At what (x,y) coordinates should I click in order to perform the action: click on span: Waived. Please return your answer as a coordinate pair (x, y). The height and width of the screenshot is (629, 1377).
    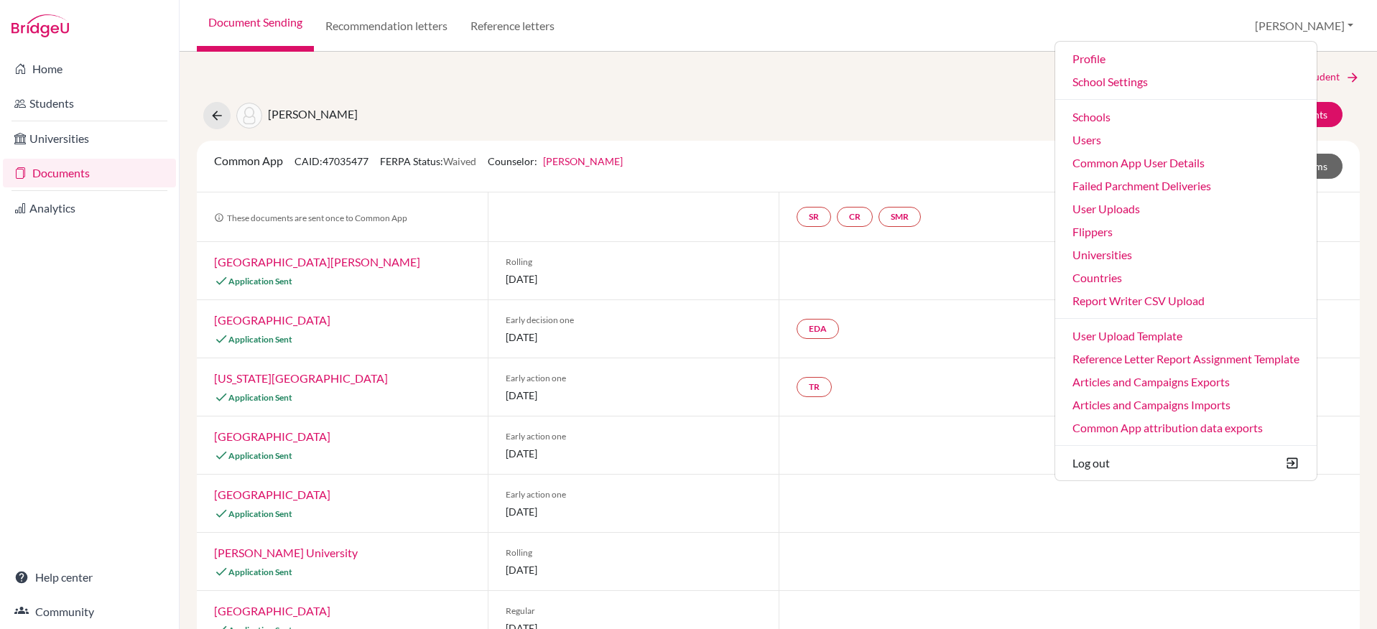
    Looking at the image, I should click on (460, 161).